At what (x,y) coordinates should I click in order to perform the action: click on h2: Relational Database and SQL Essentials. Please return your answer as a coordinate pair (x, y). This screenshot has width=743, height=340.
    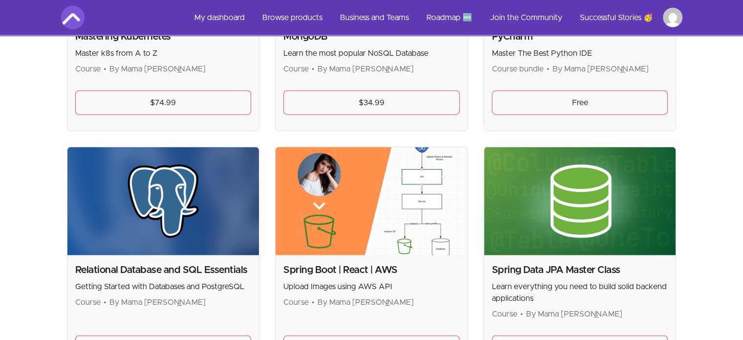
    Looking at the image, I should click on (163, 270).